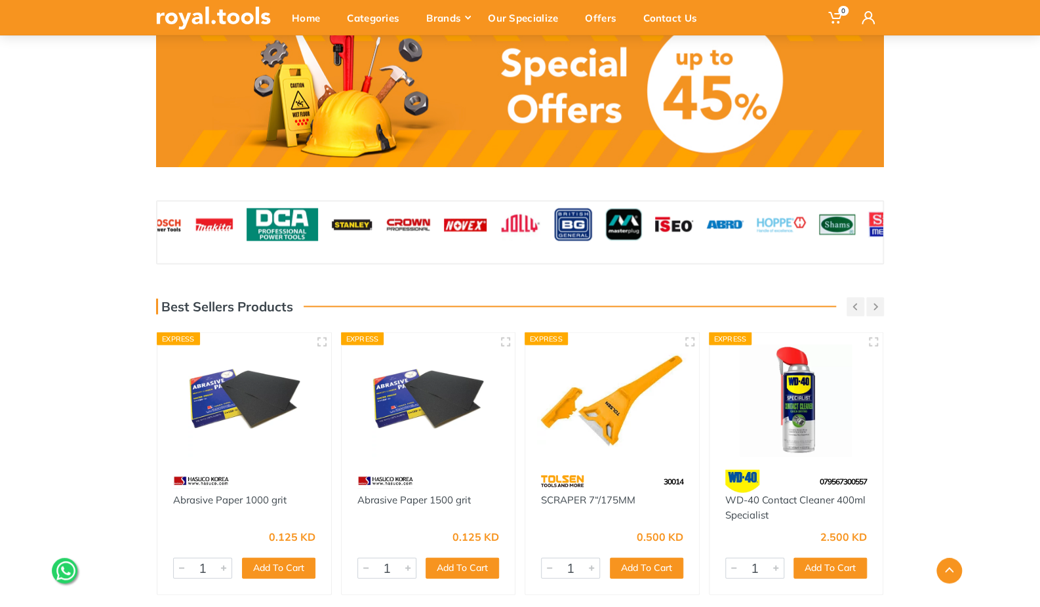 The height and width of the screenshot is (607, 1040). I want to click on img: Royal Tools Brand - Makita, so click(214, 224).